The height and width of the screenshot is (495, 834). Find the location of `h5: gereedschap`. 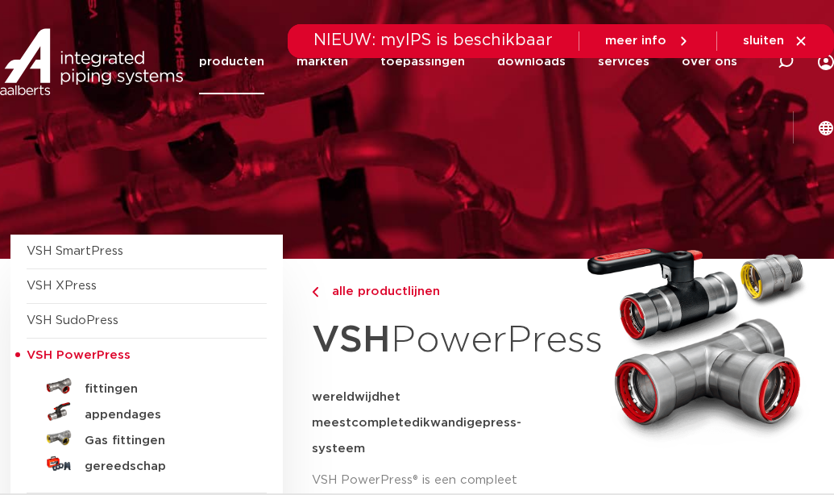

h5: gereedschap is located at coordinates (164, 467).